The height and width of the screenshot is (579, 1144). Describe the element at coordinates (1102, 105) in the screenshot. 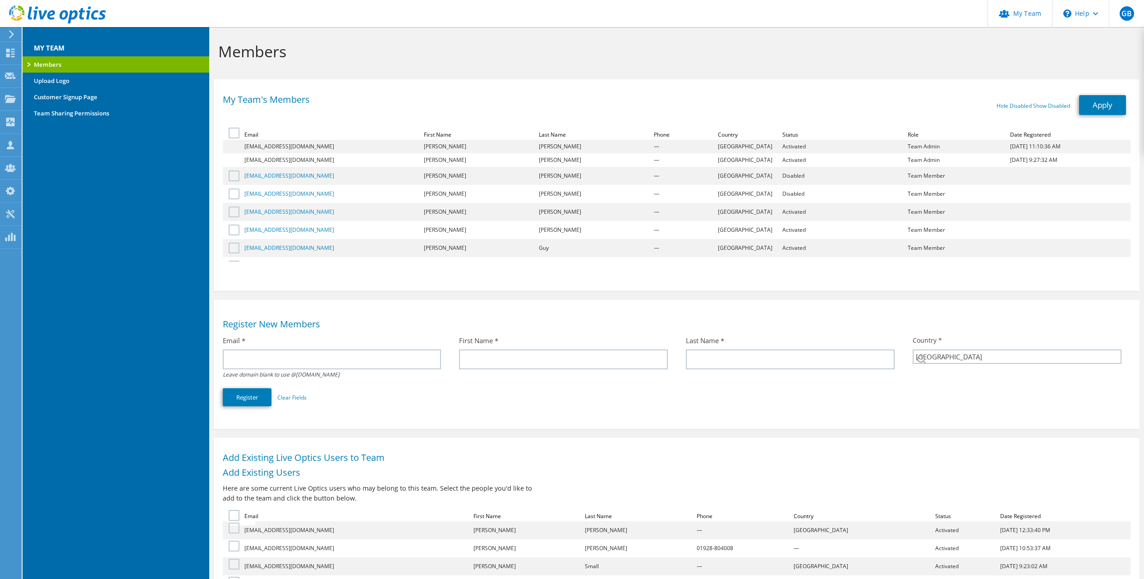

I see `a: Apply` at that location.